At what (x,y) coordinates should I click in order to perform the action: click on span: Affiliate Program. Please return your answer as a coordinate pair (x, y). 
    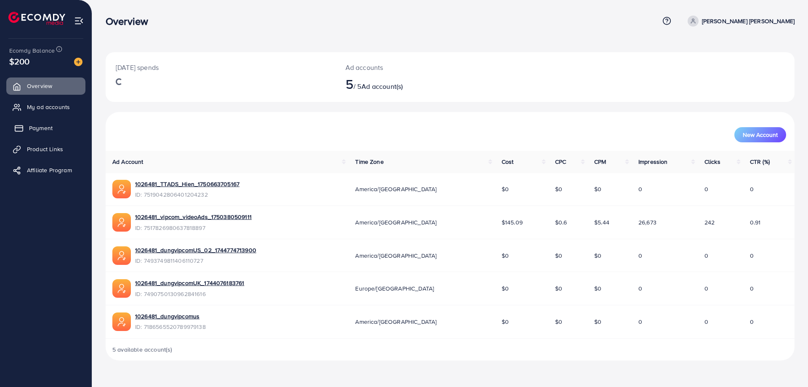
    Looking at the image, I should click on (49, 170).